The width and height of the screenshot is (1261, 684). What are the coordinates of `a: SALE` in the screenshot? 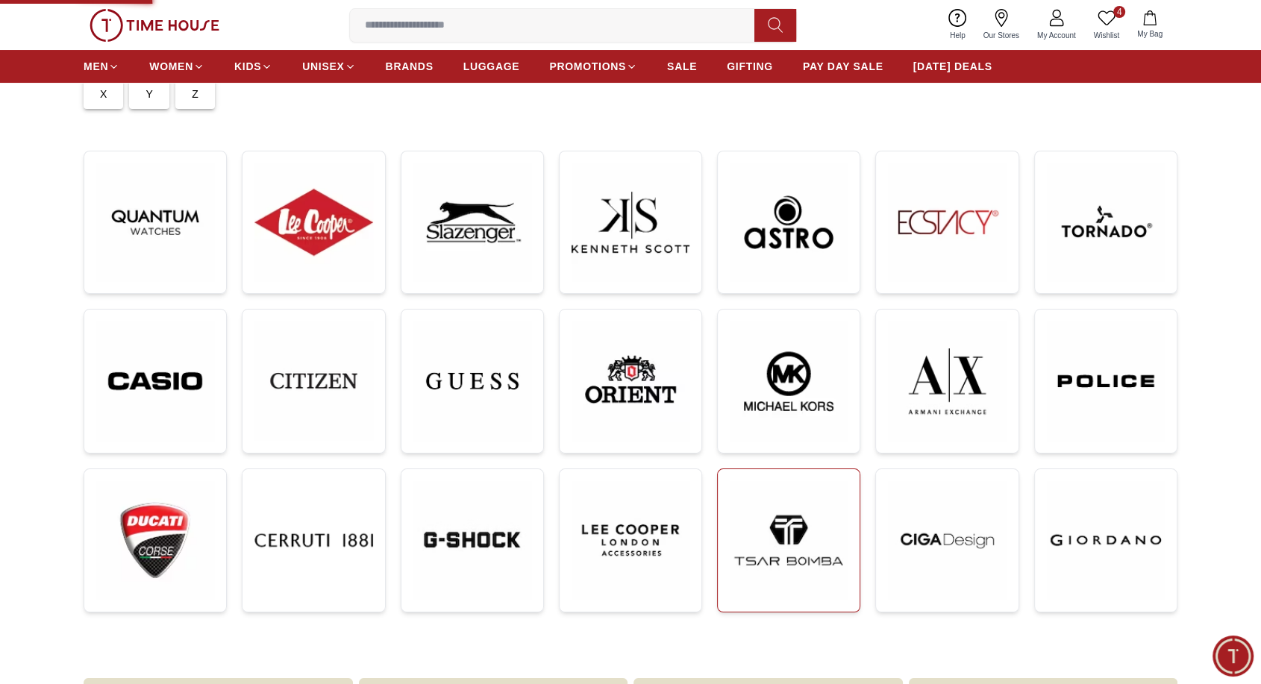 It's located at (682, 66).